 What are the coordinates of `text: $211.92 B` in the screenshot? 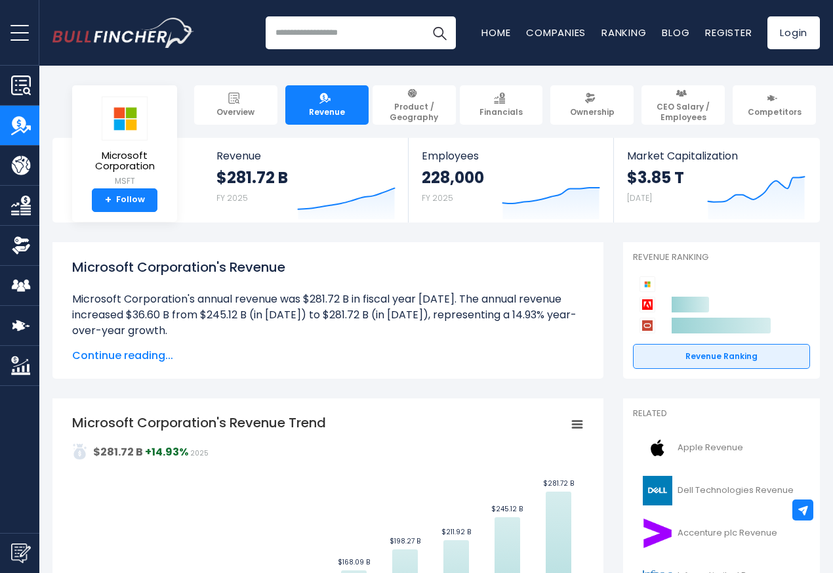 It's located at (456, 531).